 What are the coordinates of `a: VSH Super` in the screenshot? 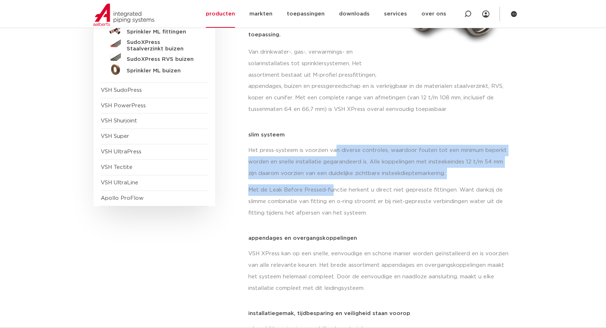 It's located at (115, 136).